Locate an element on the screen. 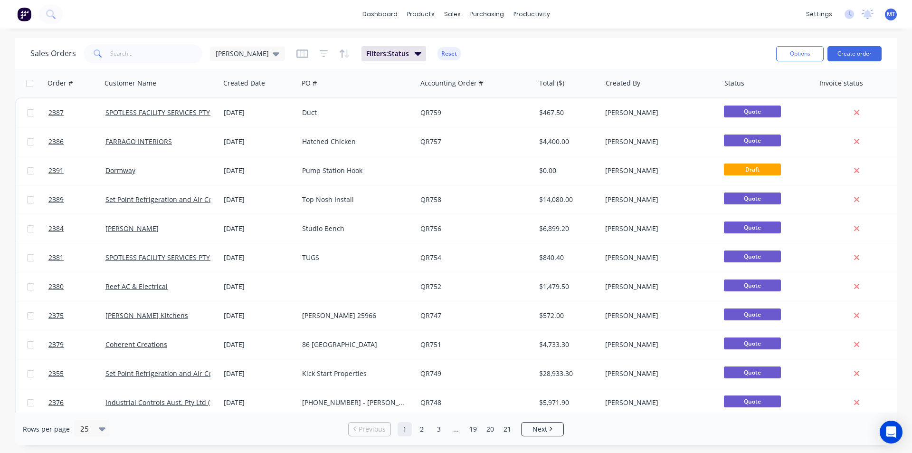 The width and height of the screenshot is (912, 453). span: MT is located at coordinates (892, 14).